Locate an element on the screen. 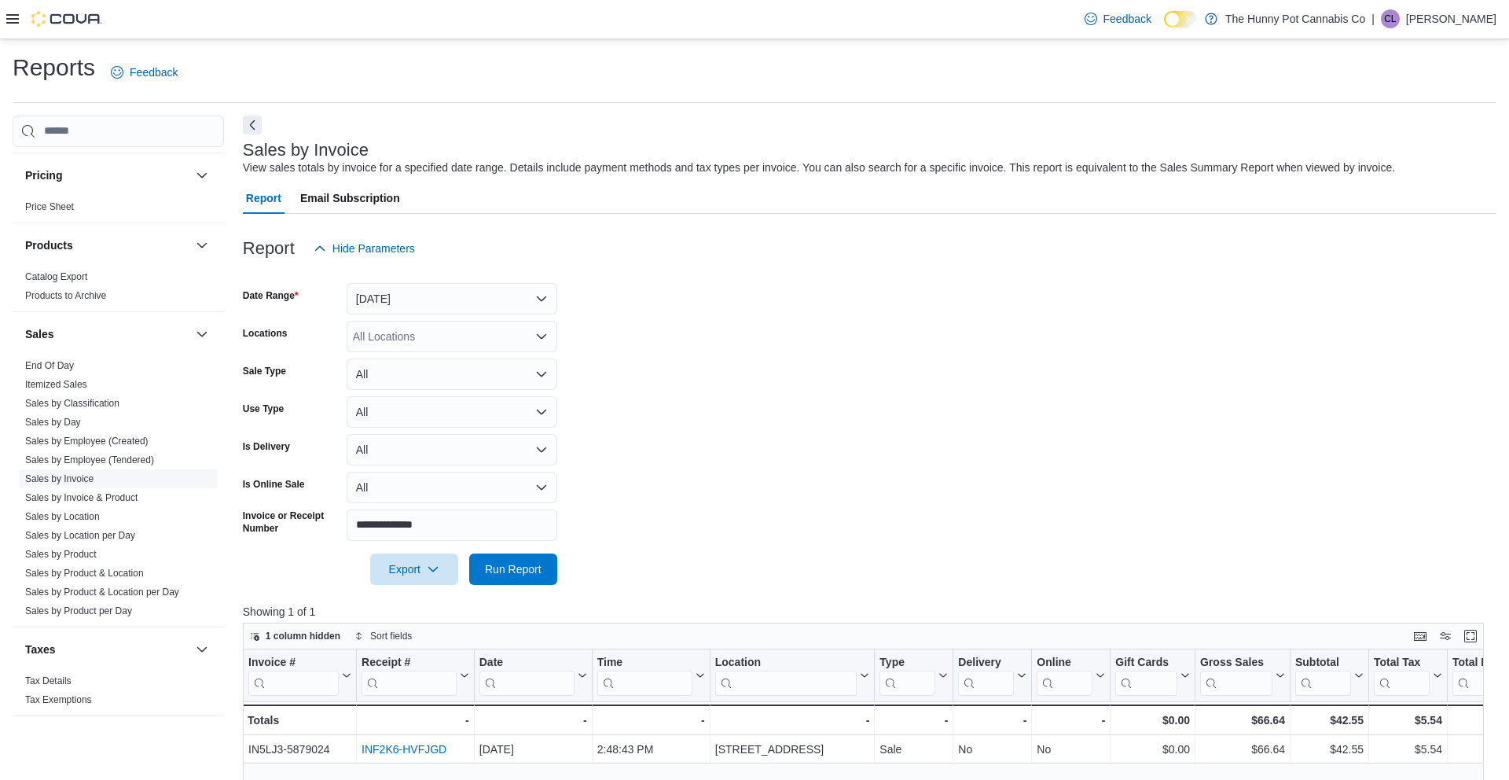 Image resolution: width=1509 pixels, height=780 pixels. div: Total Tax is located at coordinates (1401, 662).